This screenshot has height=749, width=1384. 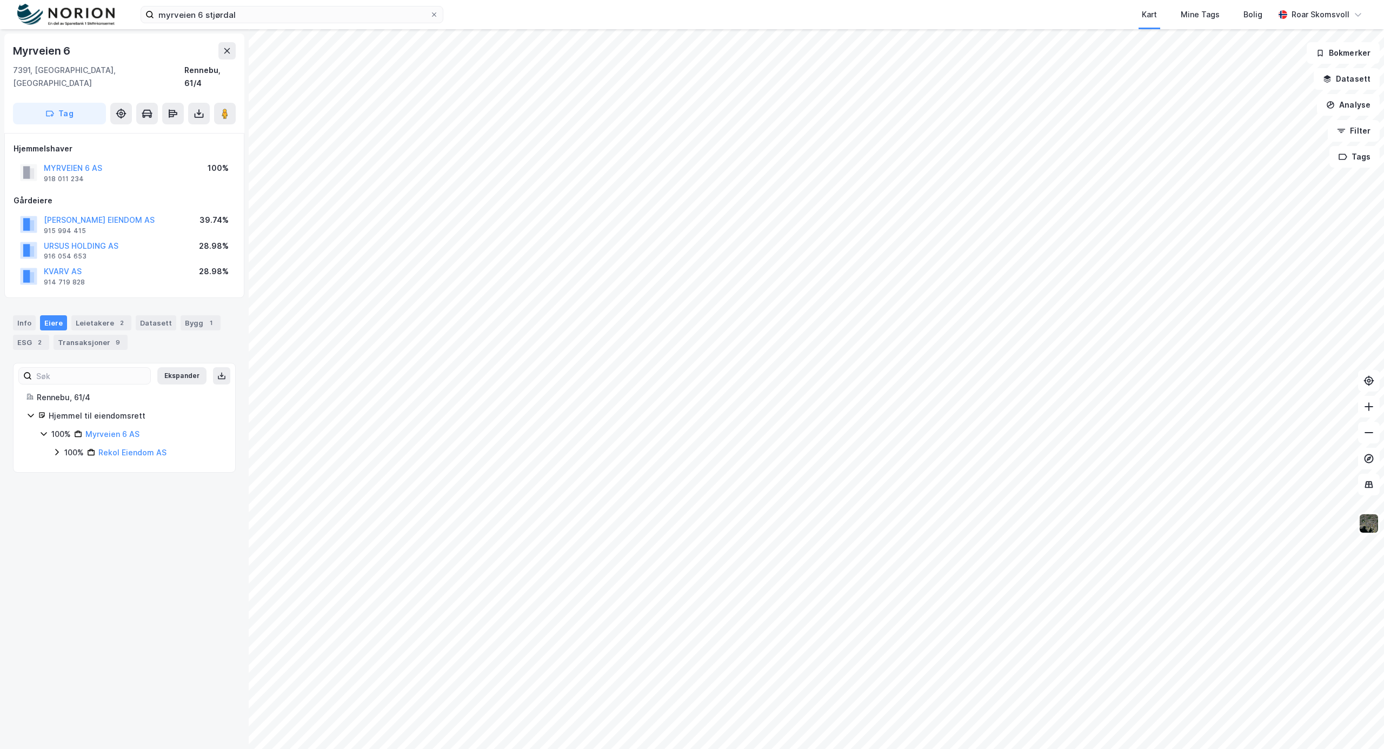 What do you see at coordinates (66, 15) in the screenshot?
I see `img: norion-logo.80e7a08dc31c2e691866.png` at bounding box center [66, 15].